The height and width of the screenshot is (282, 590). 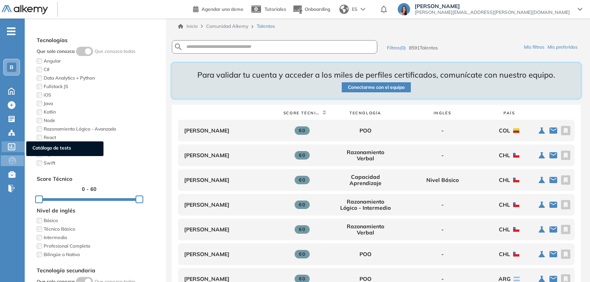 I want to click on span: Talentos, so click(x=266, y=26).